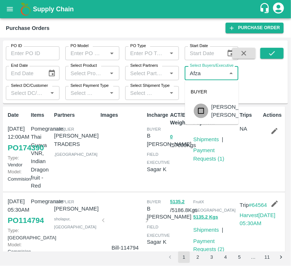 Image resolution: width=291 pixels, height=266 pixels. Describe the element at coordinates (281, 257) in the screenshot. I see `button: Go to next page` at that location.